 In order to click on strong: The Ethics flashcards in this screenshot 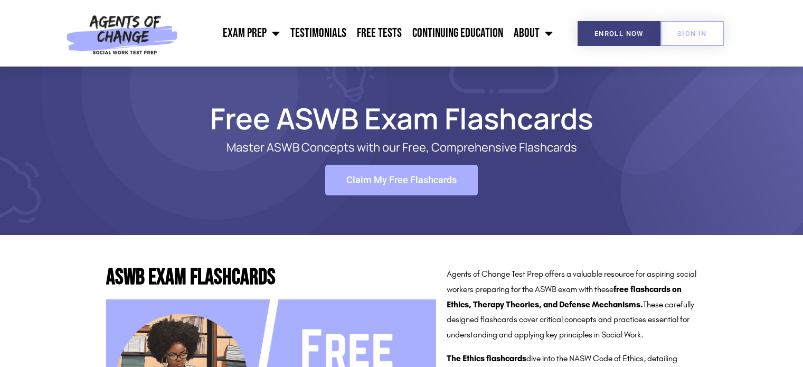, I will do `click(486, 358)`.